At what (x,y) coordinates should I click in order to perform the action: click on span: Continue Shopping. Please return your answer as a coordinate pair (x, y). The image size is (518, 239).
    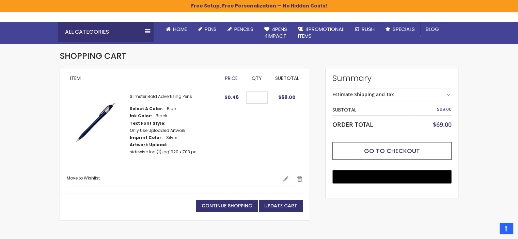
    Looking at the image, I should click on (227, 206).